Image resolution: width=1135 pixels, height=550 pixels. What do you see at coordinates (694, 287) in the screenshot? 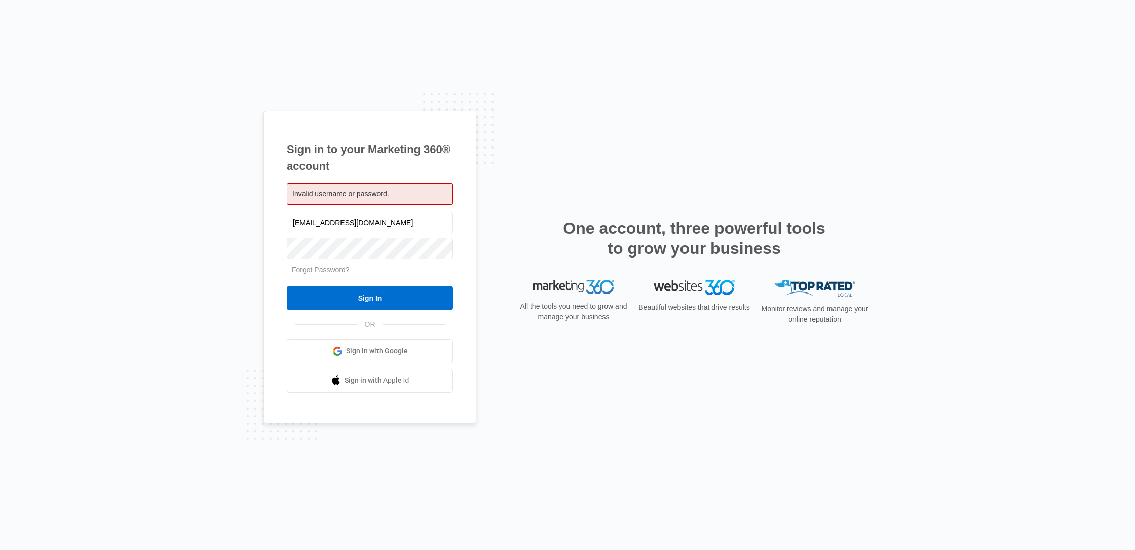
I see `img: Websites 360` at bounding box center [694, 287].